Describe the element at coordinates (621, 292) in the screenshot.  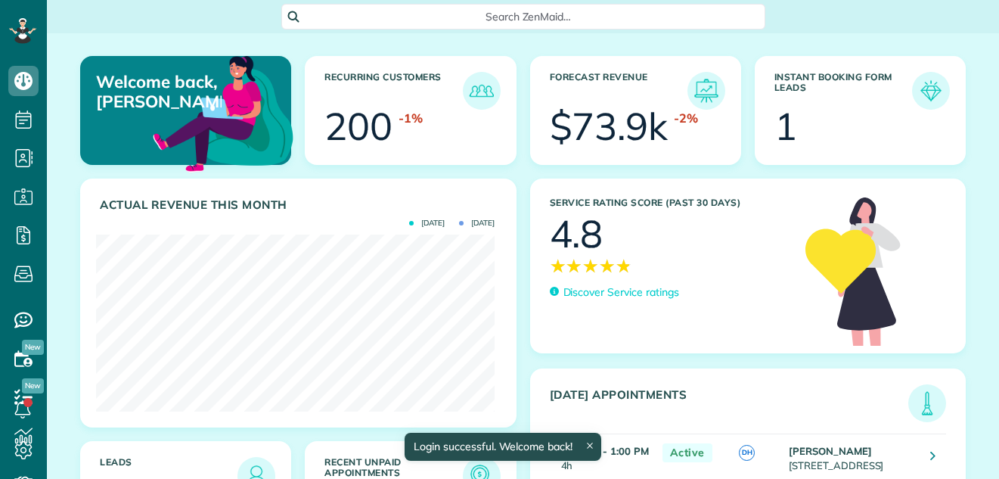
I see `p: Discover Service ratings` at that location.